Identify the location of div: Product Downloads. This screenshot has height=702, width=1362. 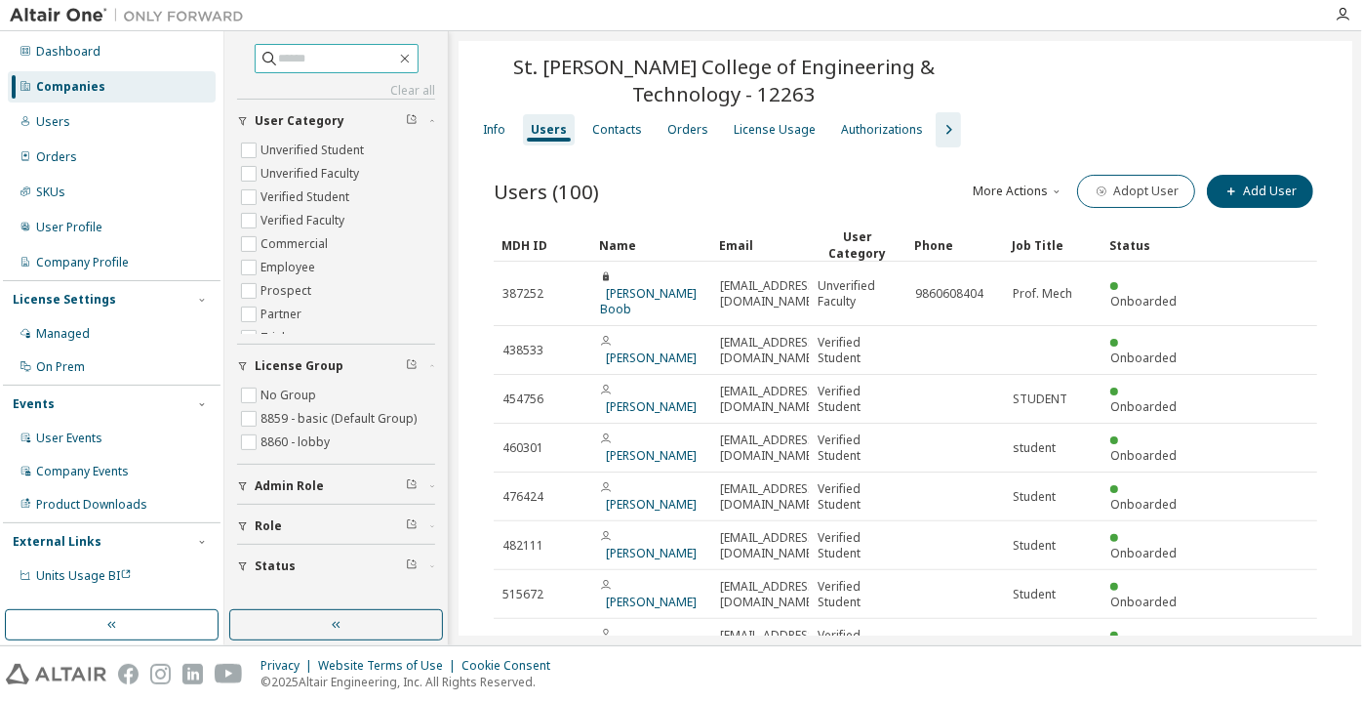
(92, 505).